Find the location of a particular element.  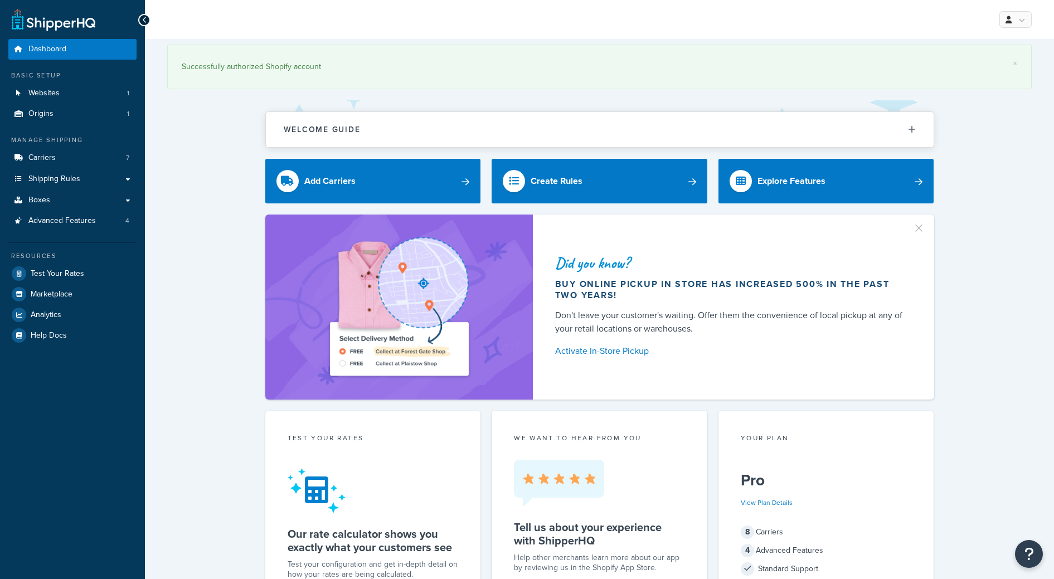

li: Boxes is located at coordinates (72, 200).